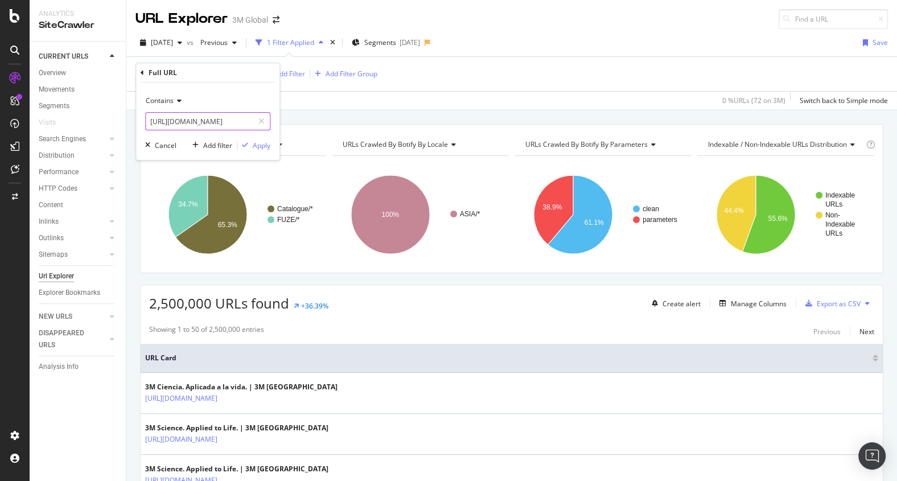 Image resolution: width=897 pixels, height=481 pixels. What do you see at coordinates (163, 72) in the screenshot?
I see `div: Full URL` at bounding box center [163, 72].